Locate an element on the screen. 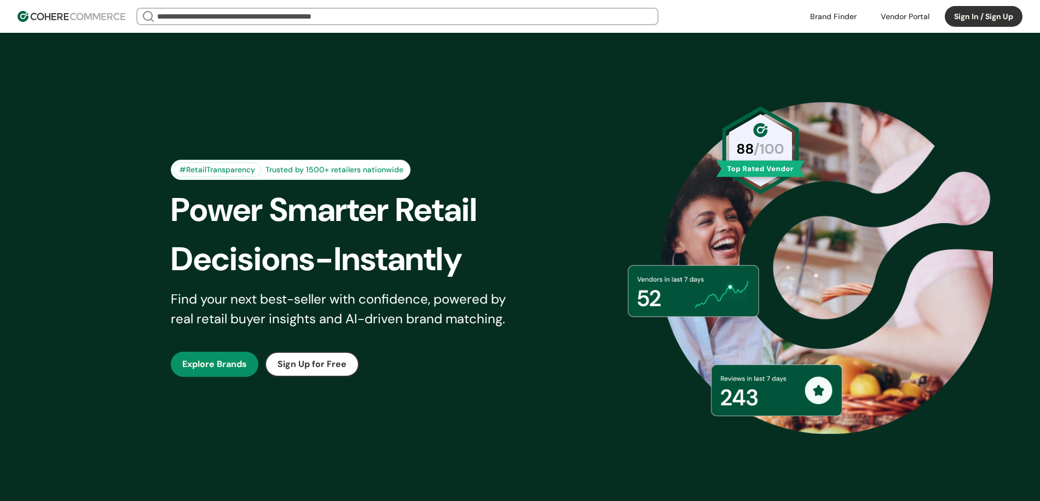 The image size is (1040, 501). img: Cohere Logo is located at coordinates (71, 16).